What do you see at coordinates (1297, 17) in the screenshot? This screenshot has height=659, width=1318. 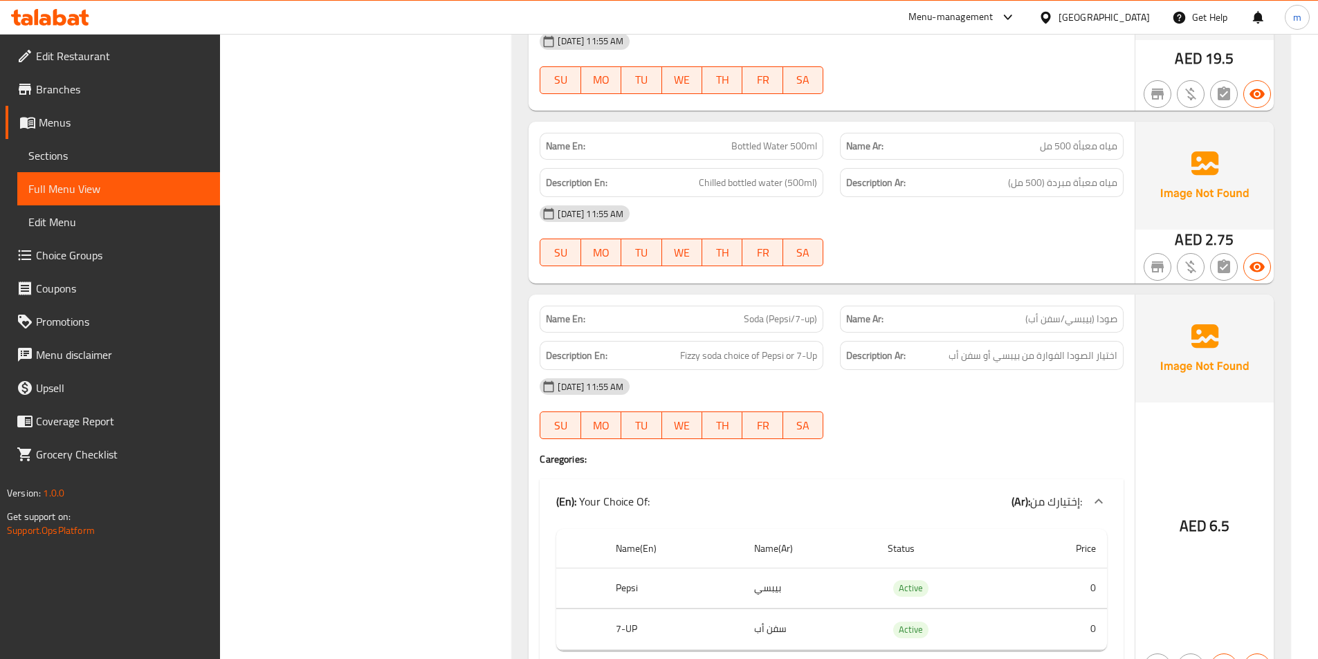 I see `span: m` at bounding box center [1297, 17].